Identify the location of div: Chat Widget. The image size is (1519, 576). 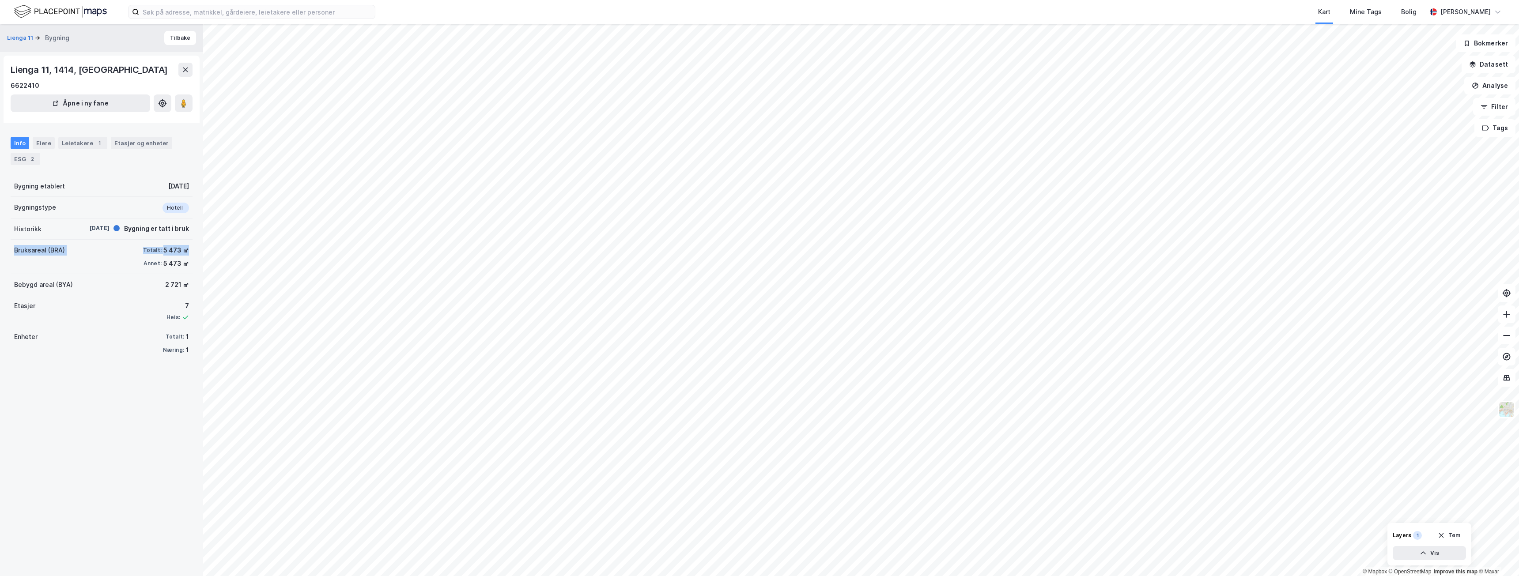
(1497, 555).